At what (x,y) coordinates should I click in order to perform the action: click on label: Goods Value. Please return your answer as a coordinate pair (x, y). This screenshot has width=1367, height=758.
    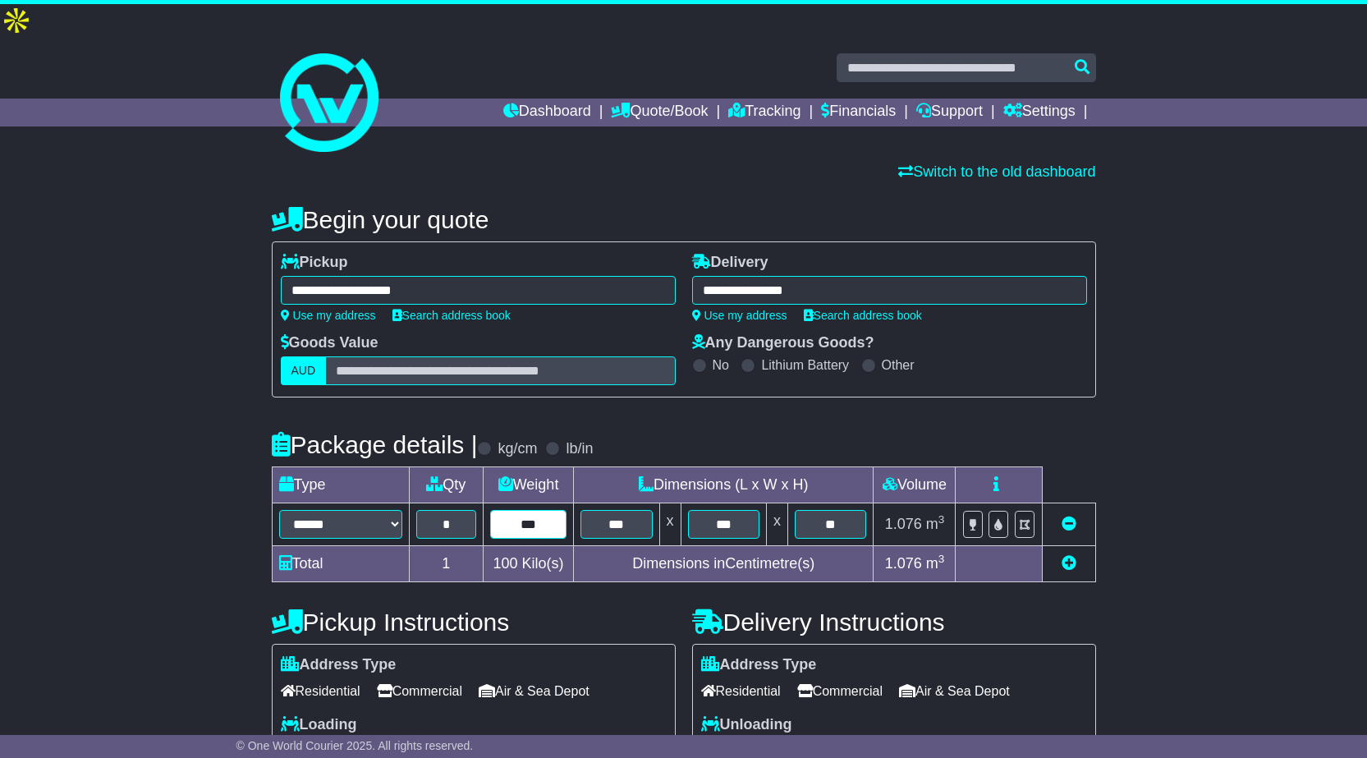
    Looking at the image, I should click on (329, 343).